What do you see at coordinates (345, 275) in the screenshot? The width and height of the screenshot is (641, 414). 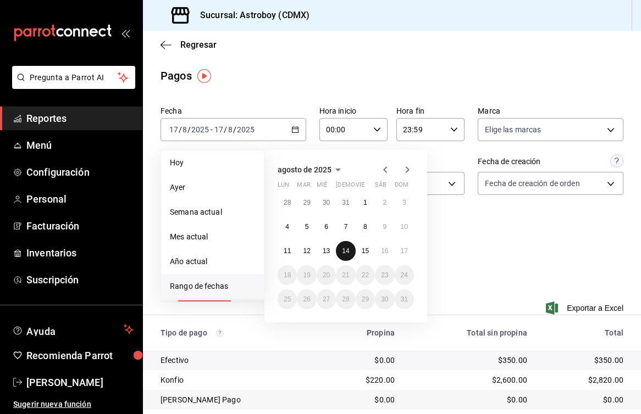 I see `button: 21 de agosto de 2025` at bounding box center [345, 275].